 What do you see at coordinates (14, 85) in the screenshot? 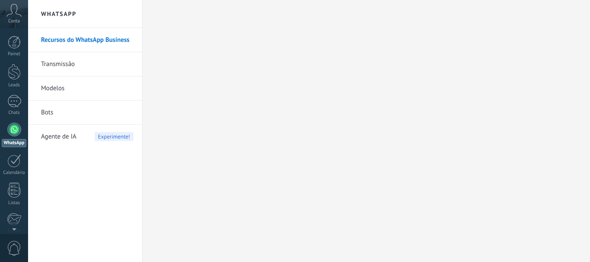
I see `div: Leads` at bounding box center [14, 85].